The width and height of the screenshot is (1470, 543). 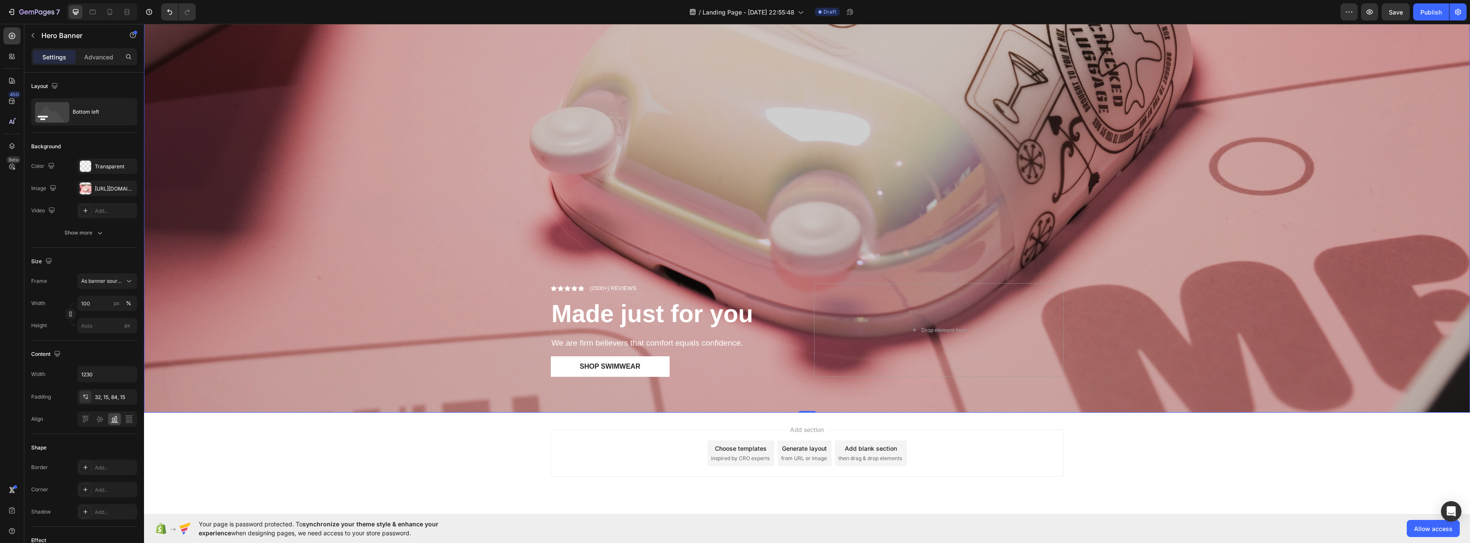 What do you see at coordinates (335, 529) in the screenshot?
I see `span: Your page is password protected. To when designing pages, we need access to your store password.` at bounding box center [335, 529].